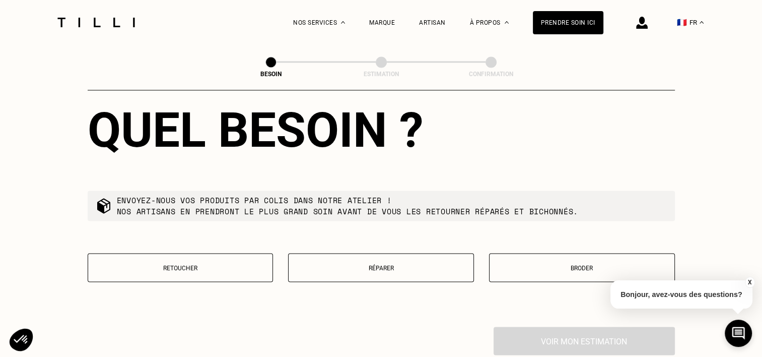 The width and height of the screenshot is (762, 357). Describe the element at coordinates (271, 74) in the screenshot. I see `div: Besoin` at that location.